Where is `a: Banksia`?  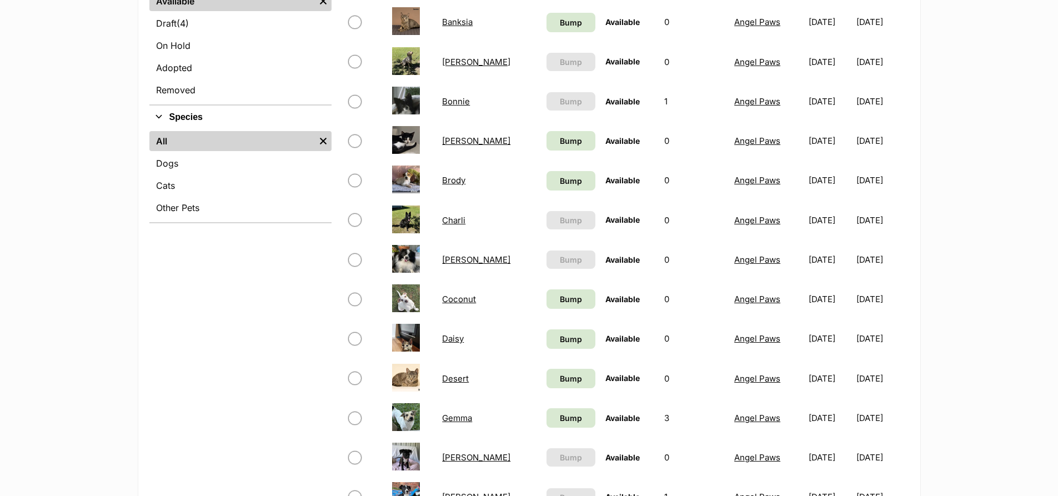
a: Banksia is located at coordinates (457, 22).